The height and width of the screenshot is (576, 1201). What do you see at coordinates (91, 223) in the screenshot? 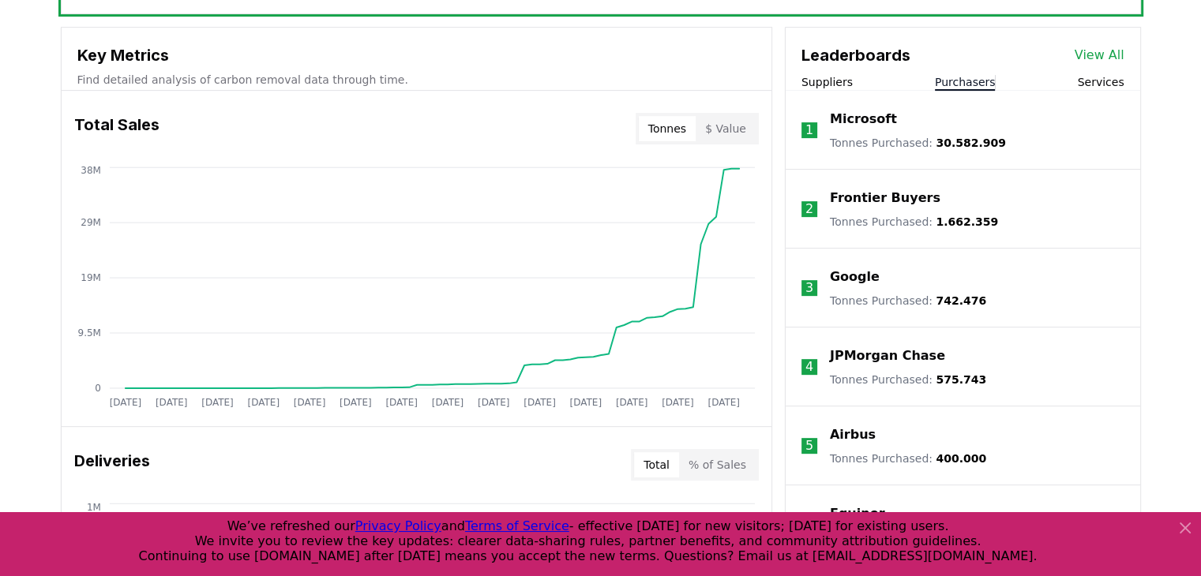
I see `tspan: 29M` at bounding box center [91, 223].